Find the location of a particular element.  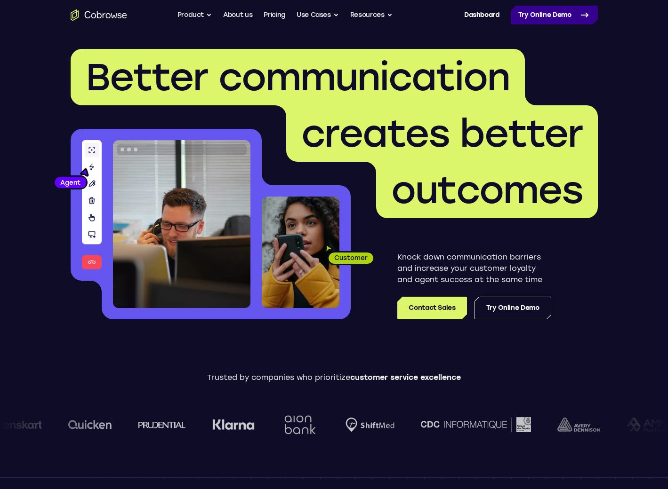

img: Aion Bank is located at coordinates (298, 425).